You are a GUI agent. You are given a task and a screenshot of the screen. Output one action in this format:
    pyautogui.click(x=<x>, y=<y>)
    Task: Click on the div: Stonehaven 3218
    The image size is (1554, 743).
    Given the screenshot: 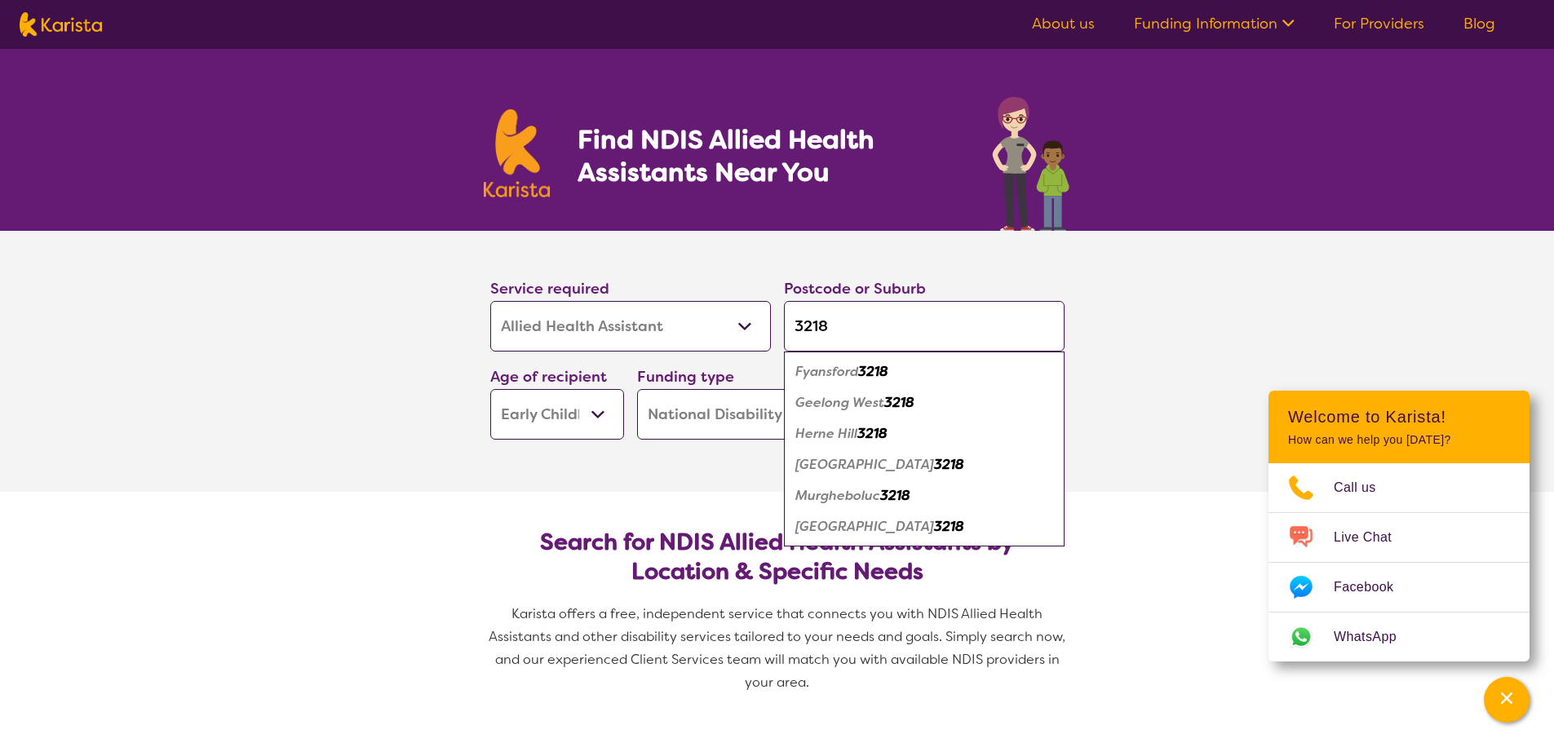 What is the action you would take?
    pyautogui.click(x=925, y=527)
    